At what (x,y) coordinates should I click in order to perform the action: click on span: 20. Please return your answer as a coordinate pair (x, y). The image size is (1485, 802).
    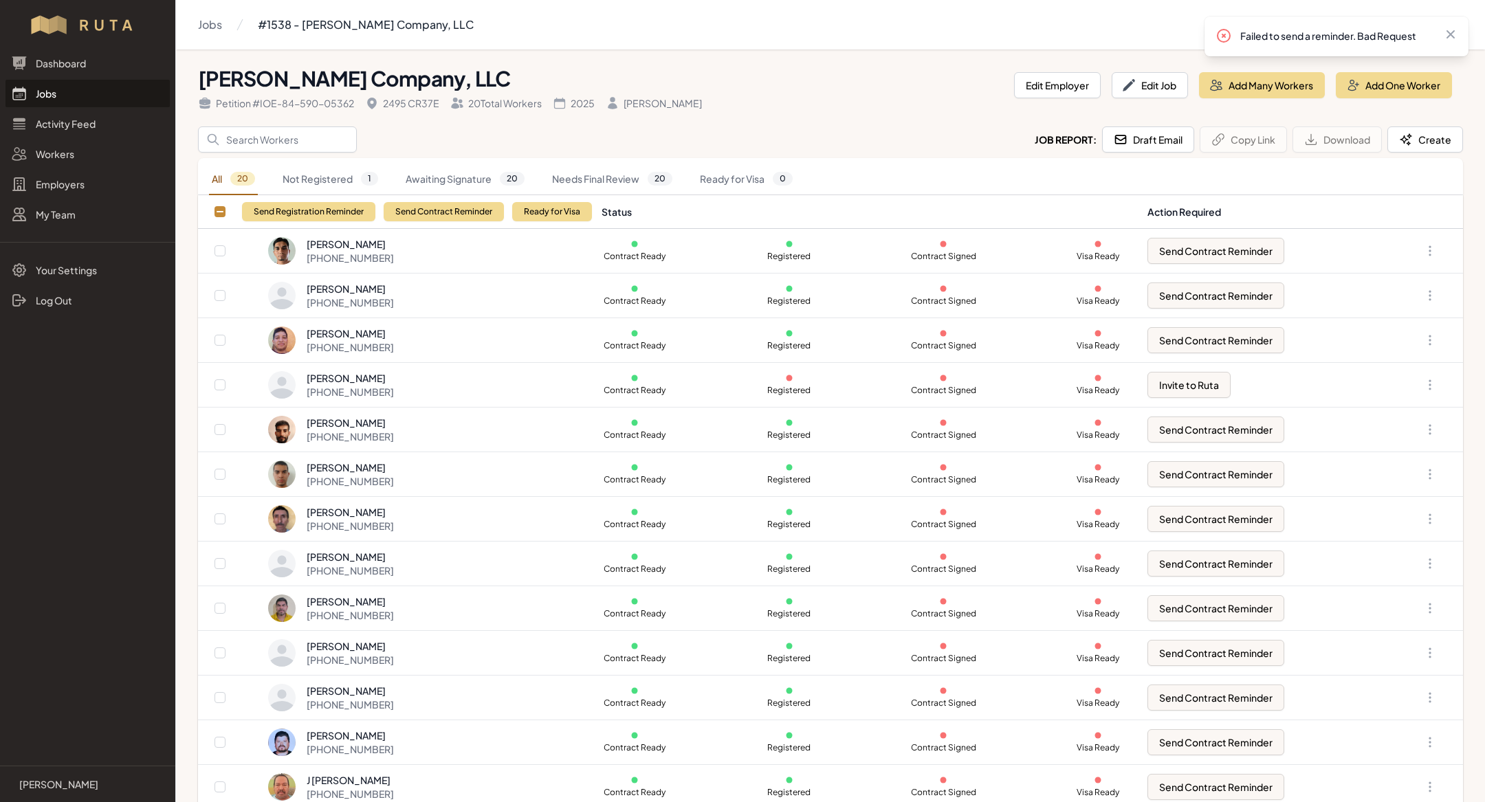
    Looking at the image, I should click on (243, 179).